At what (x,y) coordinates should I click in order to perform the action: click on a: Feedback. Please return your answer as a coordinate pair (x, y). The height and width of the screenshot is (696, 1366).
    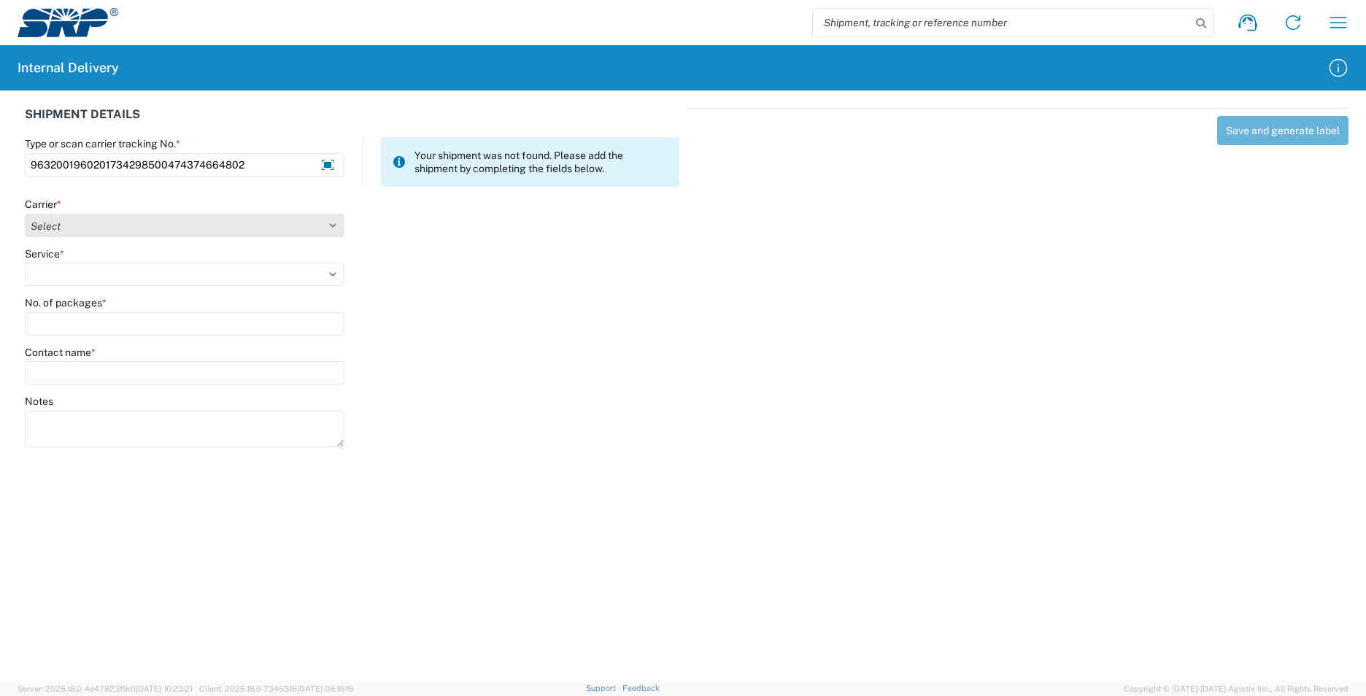
    Looking at the image, I should click on (641, 688).